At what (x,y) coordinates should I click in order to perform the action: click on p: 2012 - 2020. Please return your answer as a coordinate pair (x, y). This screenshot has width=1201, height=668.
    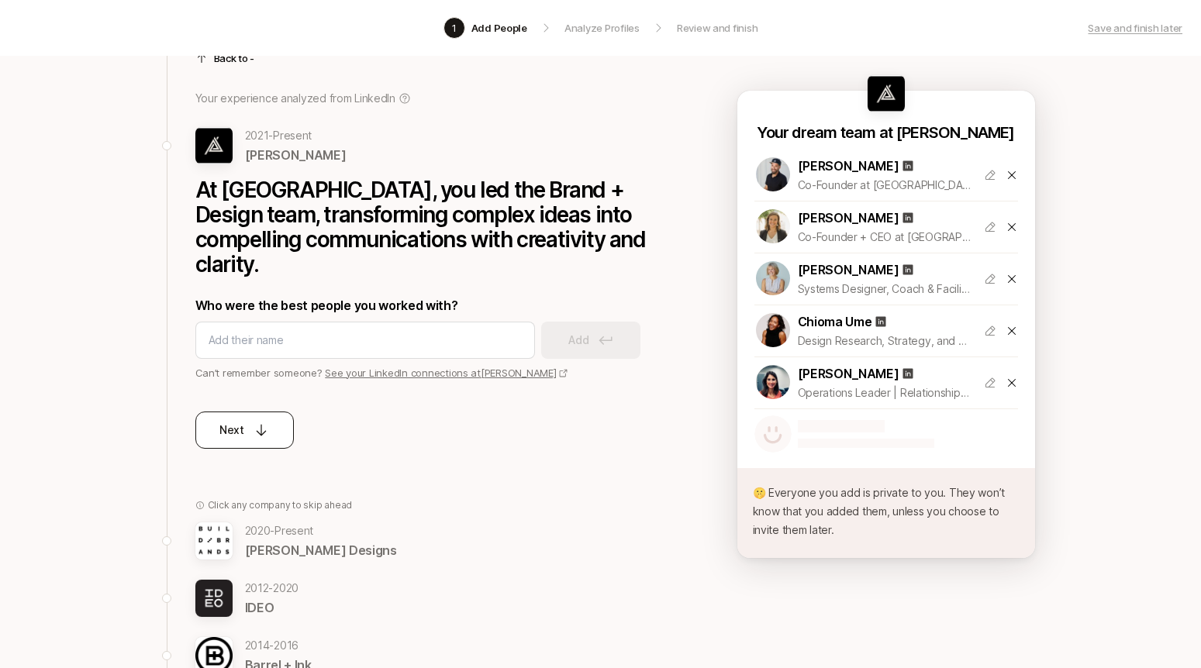
    Looking at the image, I should click on (272, 589).